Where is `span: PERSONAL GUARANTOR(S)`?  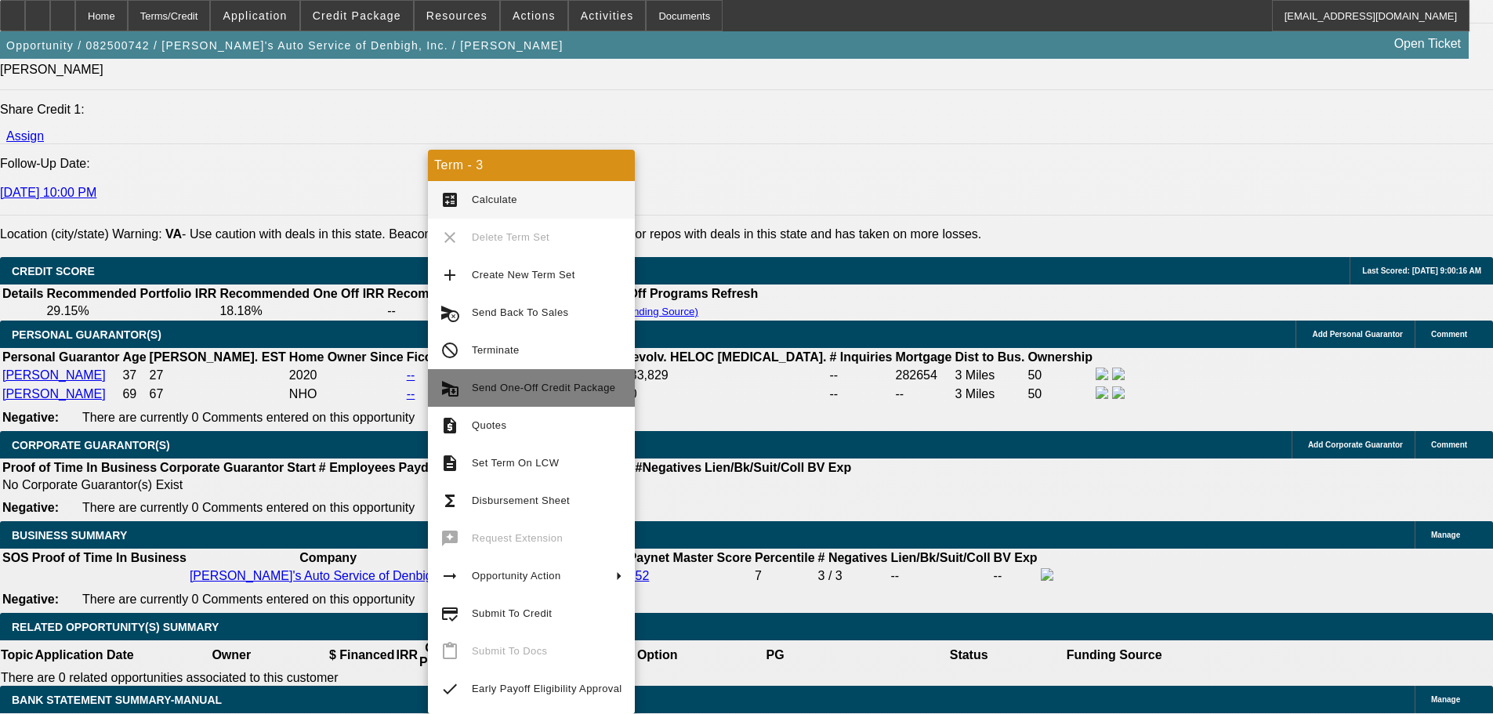
span: PERSONAL GUARANTOR(S) is located at coordinates (86, 335).